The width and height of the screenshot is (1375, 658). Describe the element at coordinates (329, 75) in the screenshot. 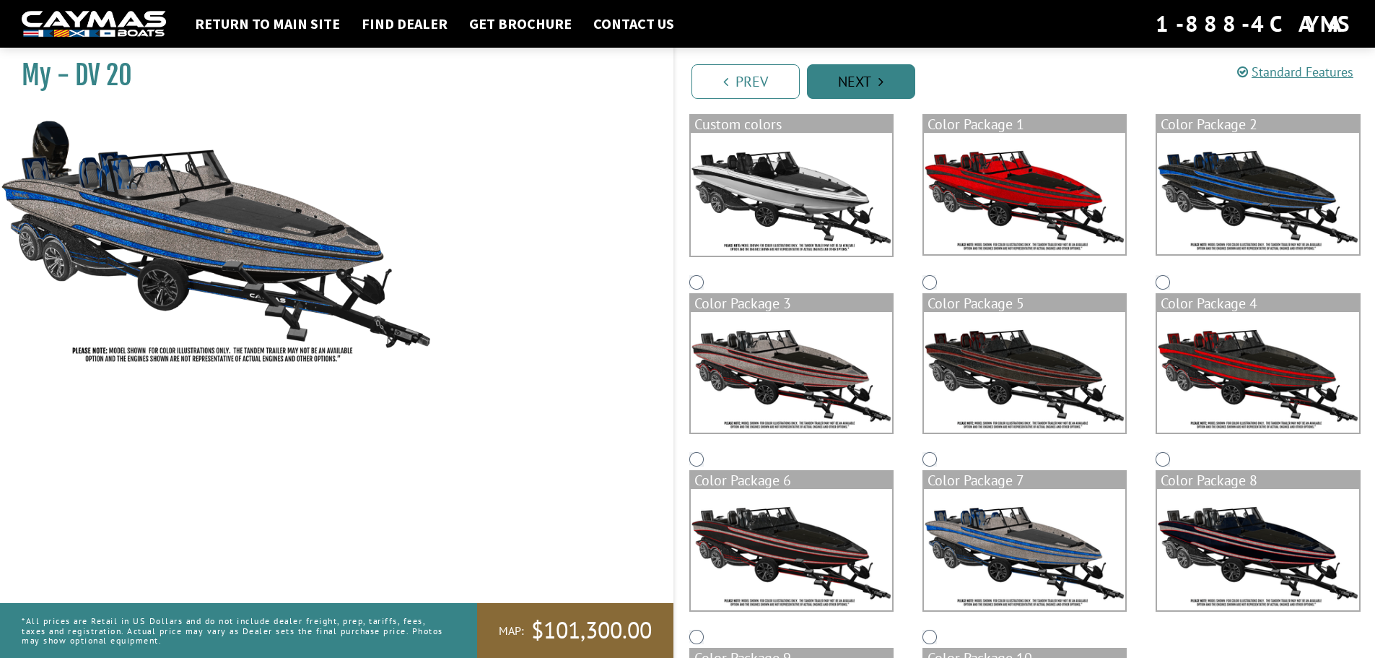

I see `h1: My - DV 20` at that location.